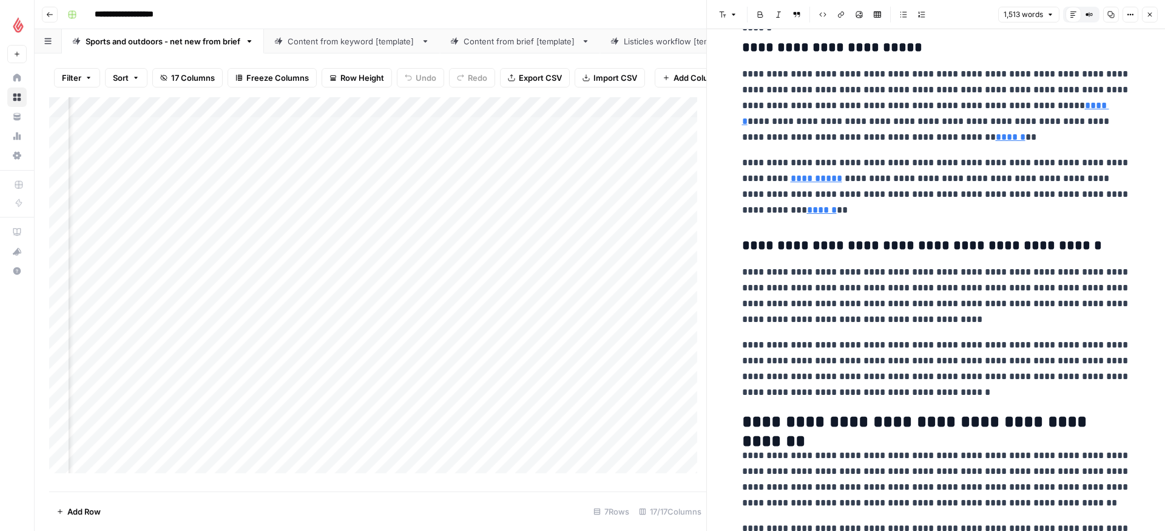 The height and width of the screenshot is (531, 1165). I want to click on button: 1,513 words, so click(1029, 15).